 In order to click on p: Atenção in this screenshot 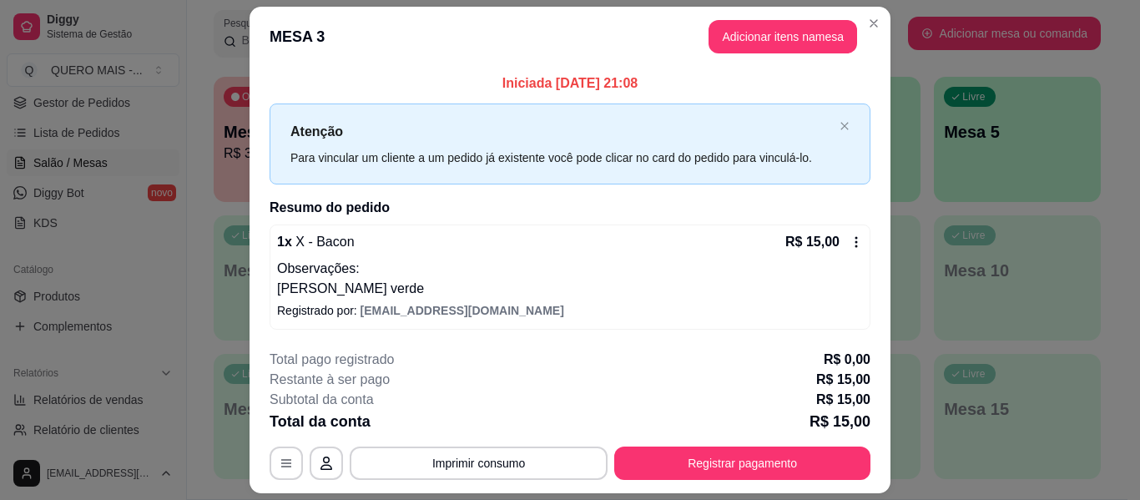, I will do `click(562, 131)`.